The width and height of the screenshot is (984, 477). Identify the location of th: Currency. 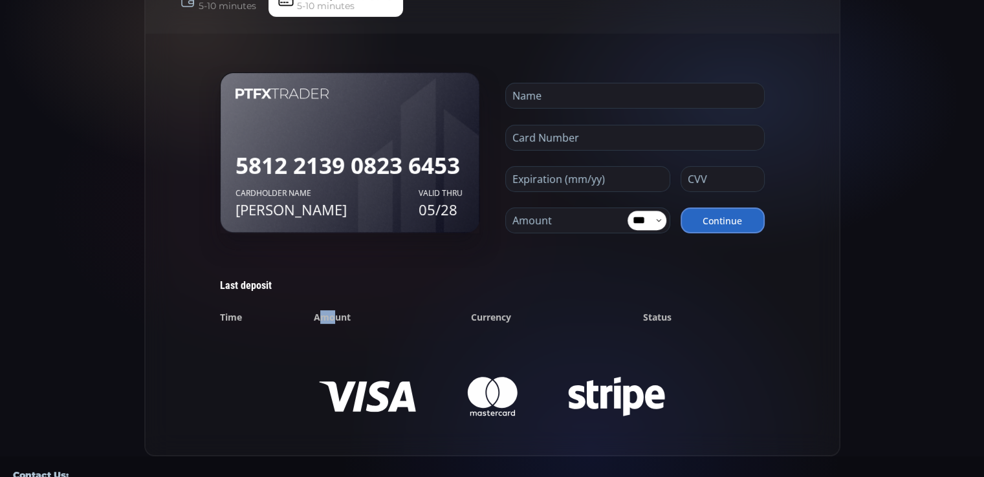
(556, 317).